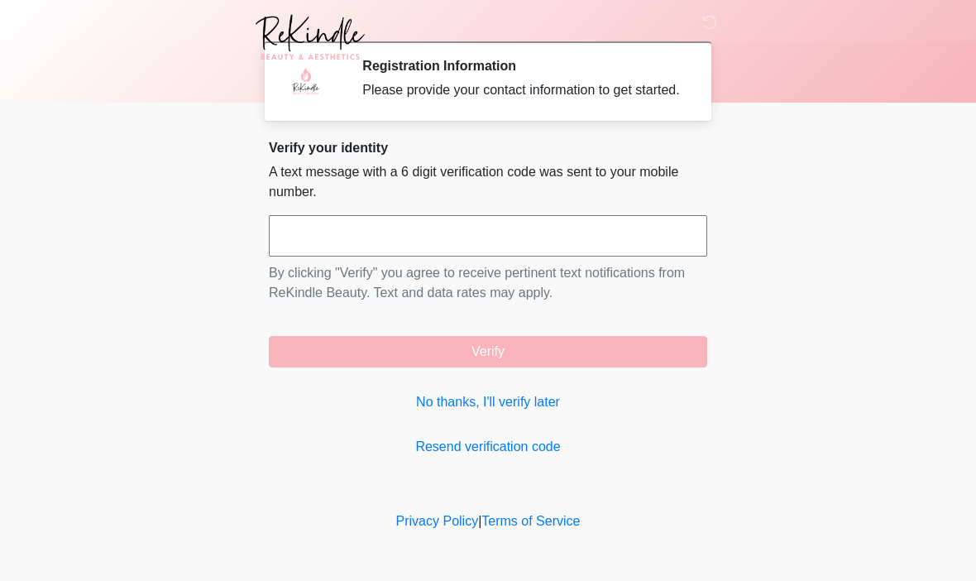 This screenshot has height=581, width=976. I want to click on a: Resend verification code, so click(488, 447).